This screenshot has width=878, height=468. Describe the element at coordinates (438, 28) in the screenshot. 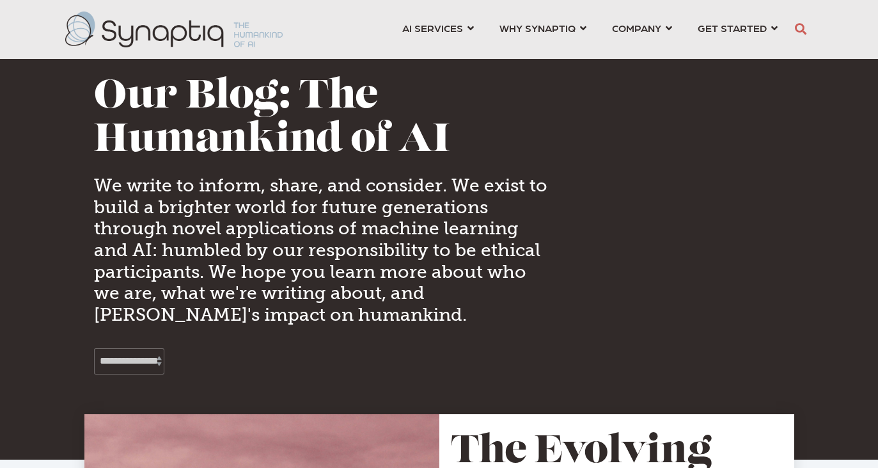

I see `a: AI SERVICES` at that location.